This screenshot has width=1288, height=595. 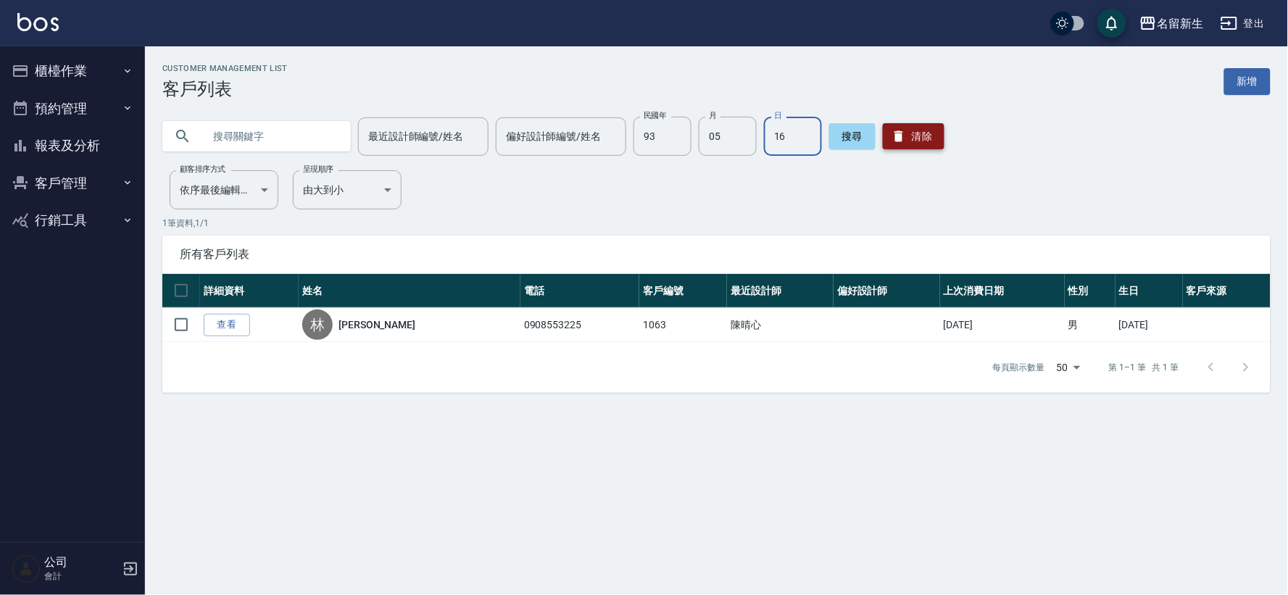 I want to click on input: 搜尋關鍵字, so click(x=271, y=136).